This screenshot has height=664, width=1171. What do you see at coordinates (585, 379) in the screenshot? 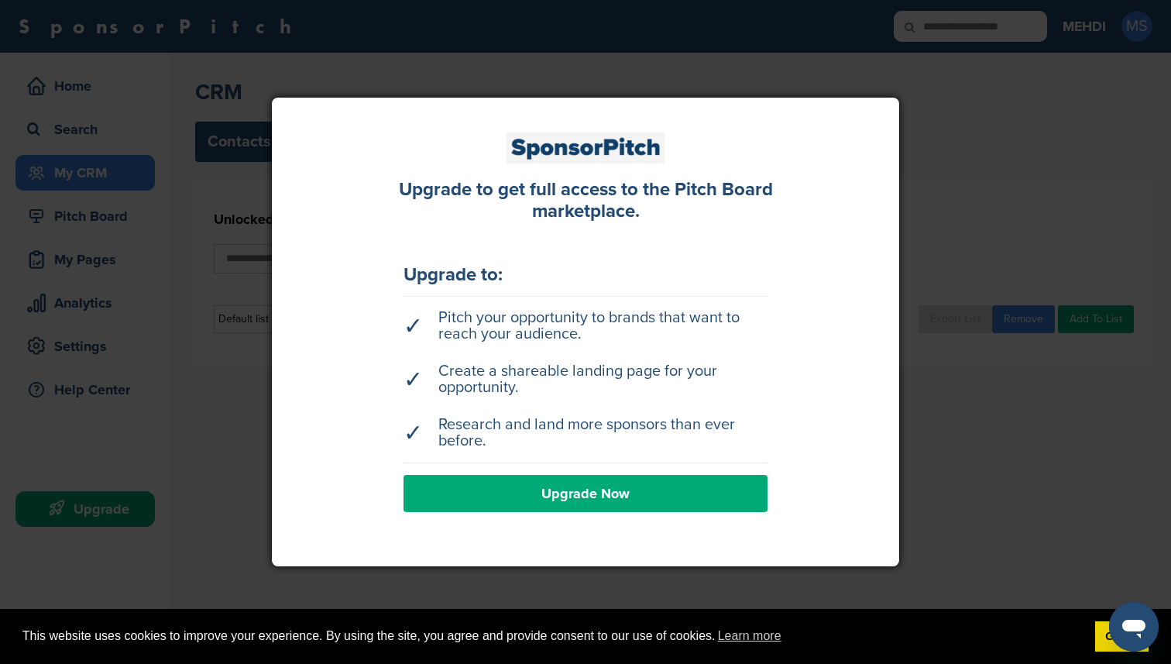
I see `li: Create a shareable landing page for your opportunity.` at bounding box center [585, 379].